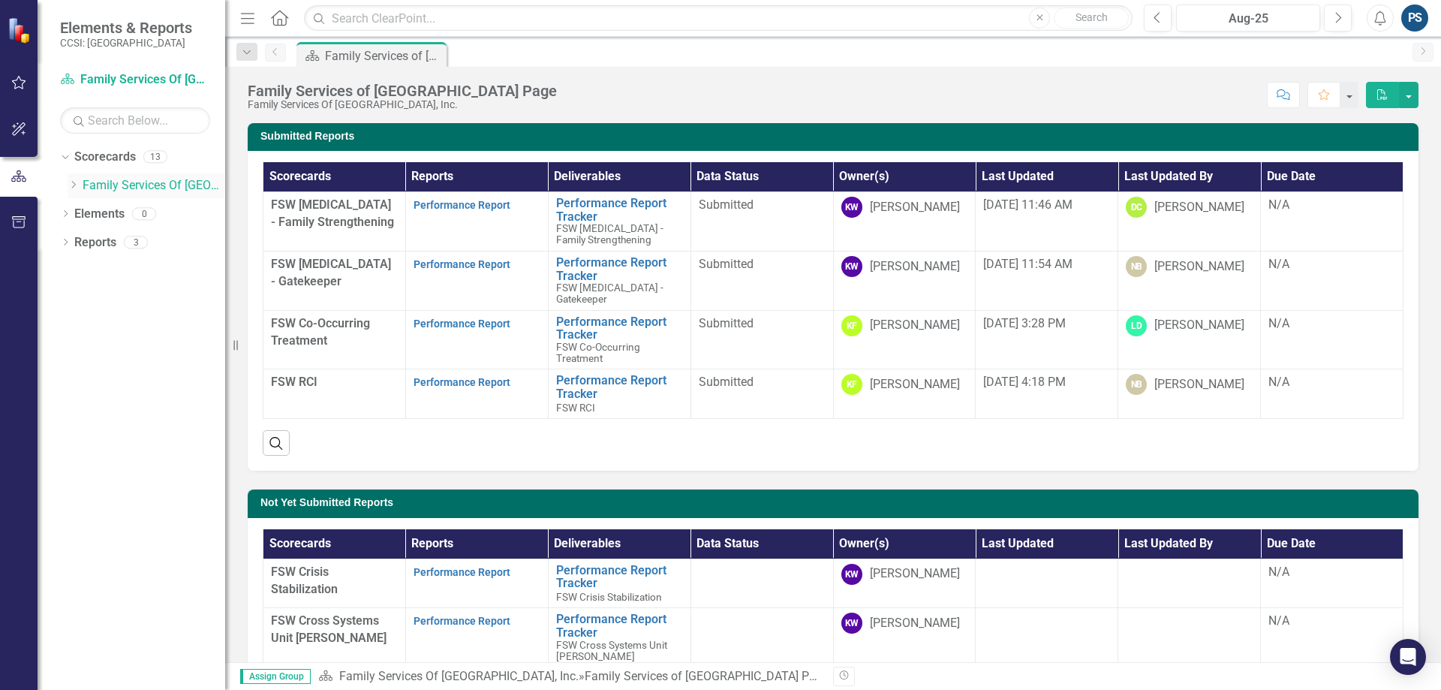 This screenshot has height=690, width=1441. Describe the element at coordinates (835, 502) in the screenshot. I see `h3: Not Yet Submitted Reports` at that location.